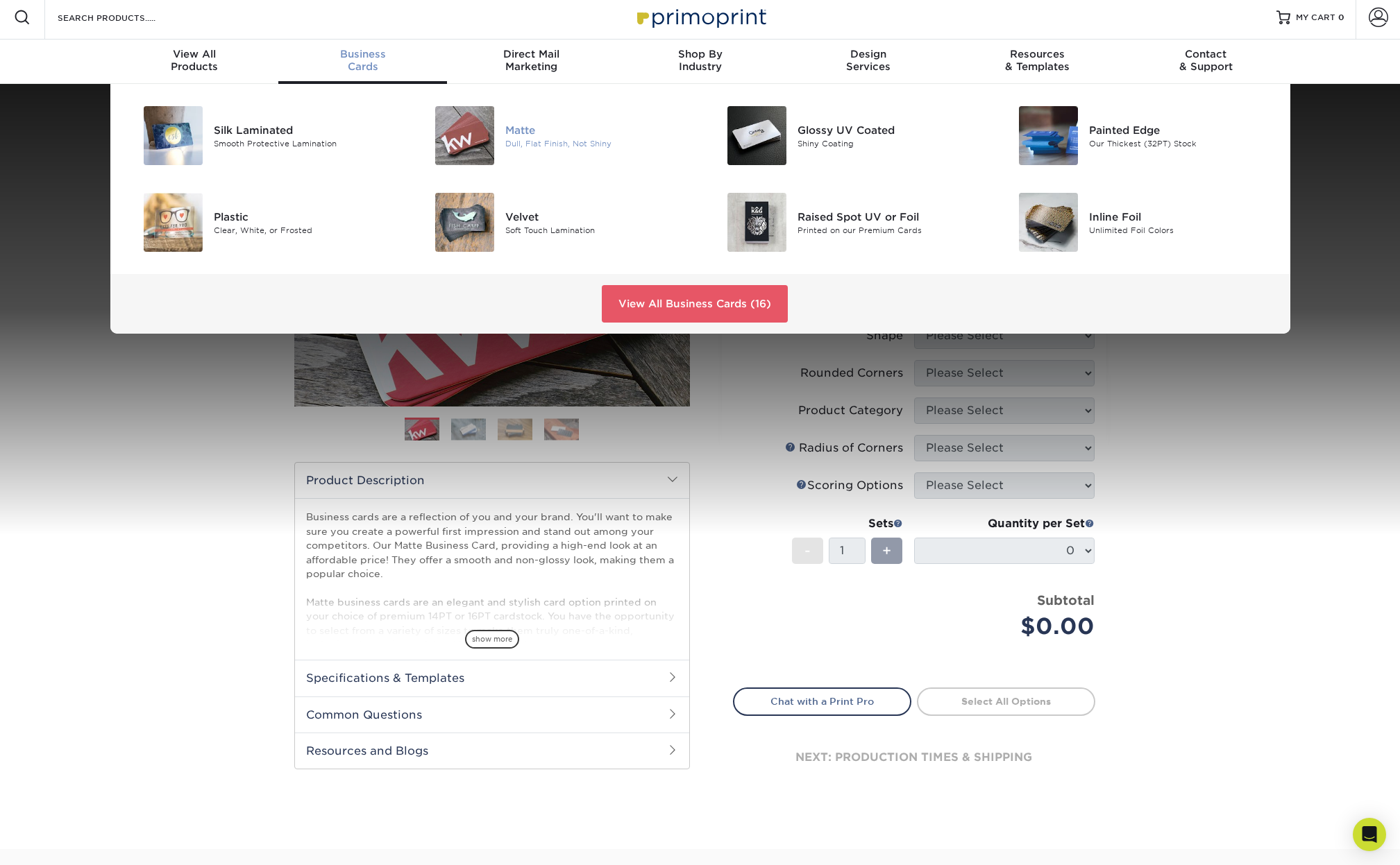  I want to click on h2: Specifications & Templates, so click(492, 678).